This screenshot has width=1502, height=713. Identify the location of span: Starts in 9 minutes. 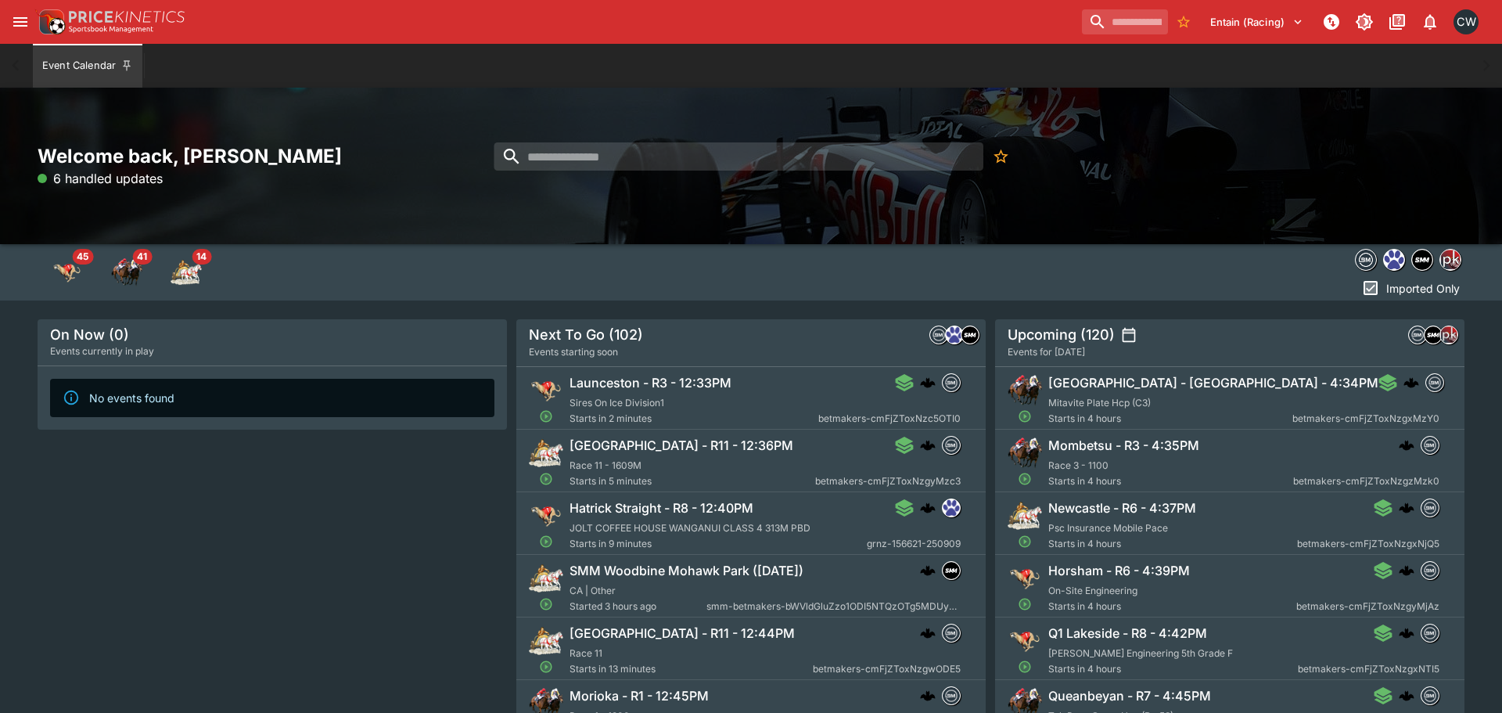
(718, 544).